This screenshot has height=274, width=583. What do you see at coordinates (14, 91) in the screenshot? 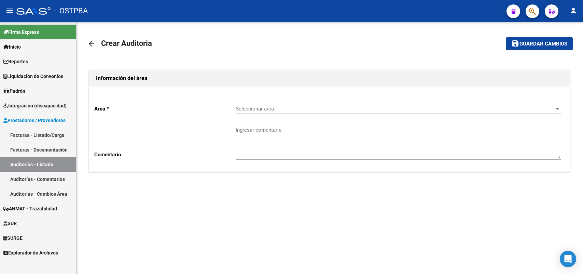
I see `span: Padrón` at bounding box center [14, 91].